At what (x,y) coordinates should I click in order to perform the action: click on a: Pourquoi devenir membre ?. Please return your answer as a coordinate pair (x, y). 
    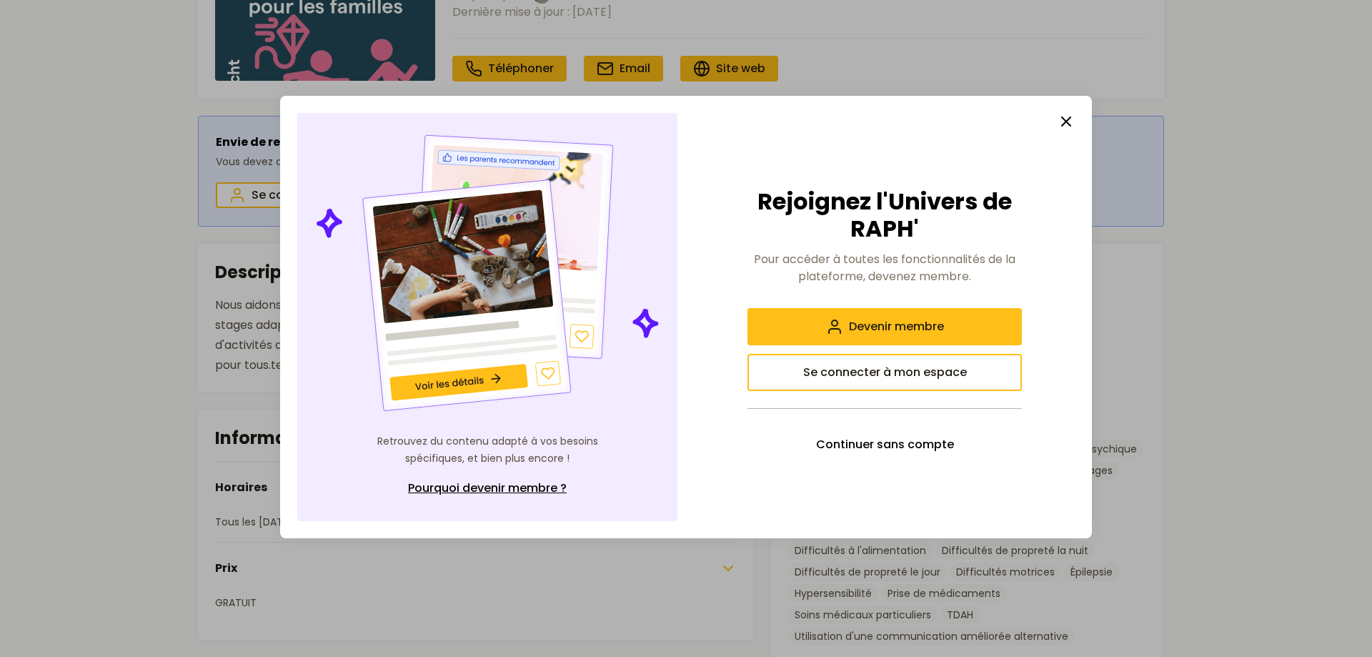
    Looking at the image, I should click on (487, 488).